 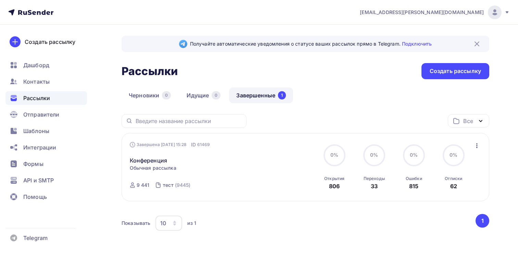 What do you see at coordinates (163, 223) in the screenshot?
I see `div: 10` at bounding box center [163, 223].